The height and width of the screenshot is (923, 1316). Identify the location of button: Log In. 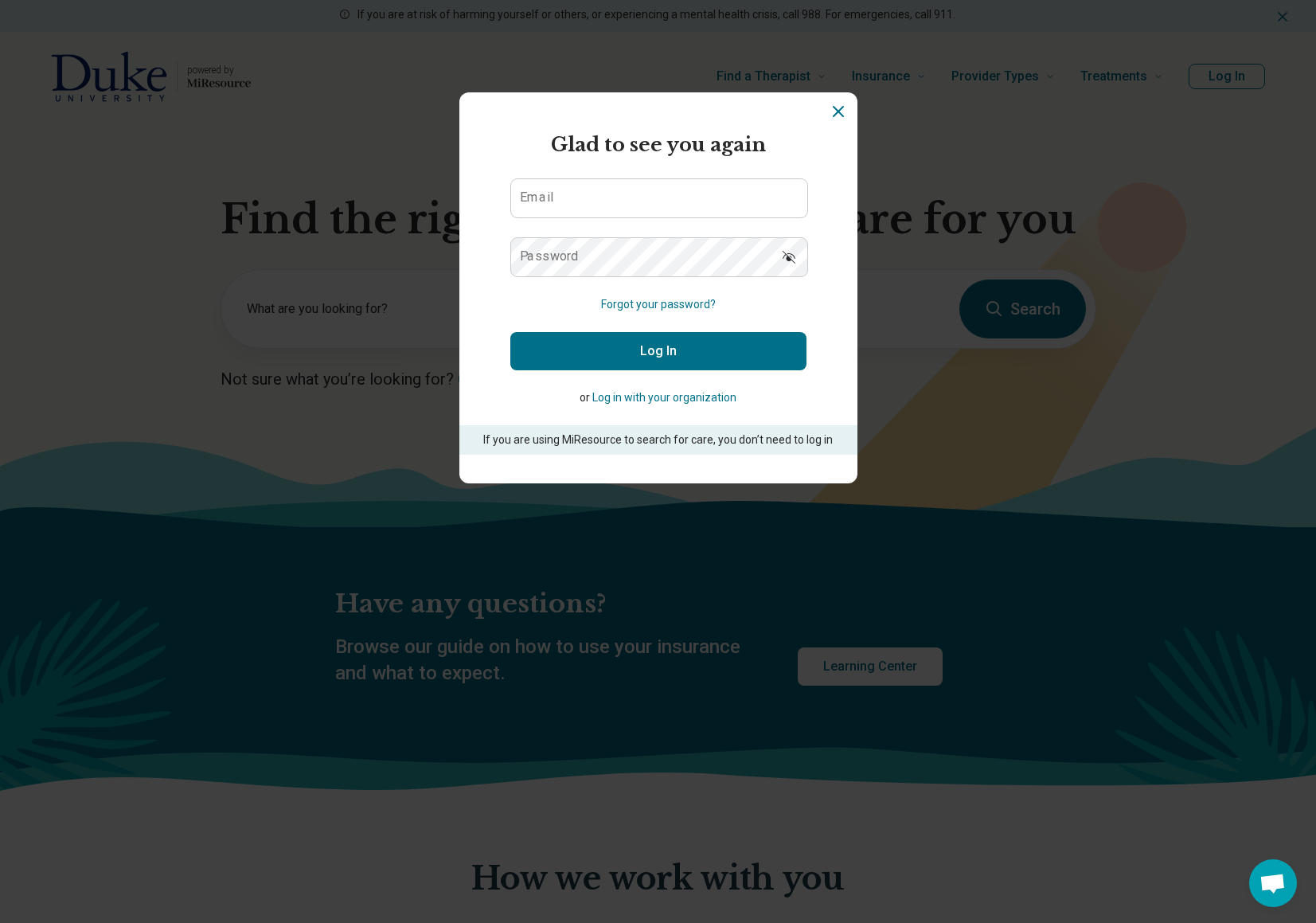
(658, 351).